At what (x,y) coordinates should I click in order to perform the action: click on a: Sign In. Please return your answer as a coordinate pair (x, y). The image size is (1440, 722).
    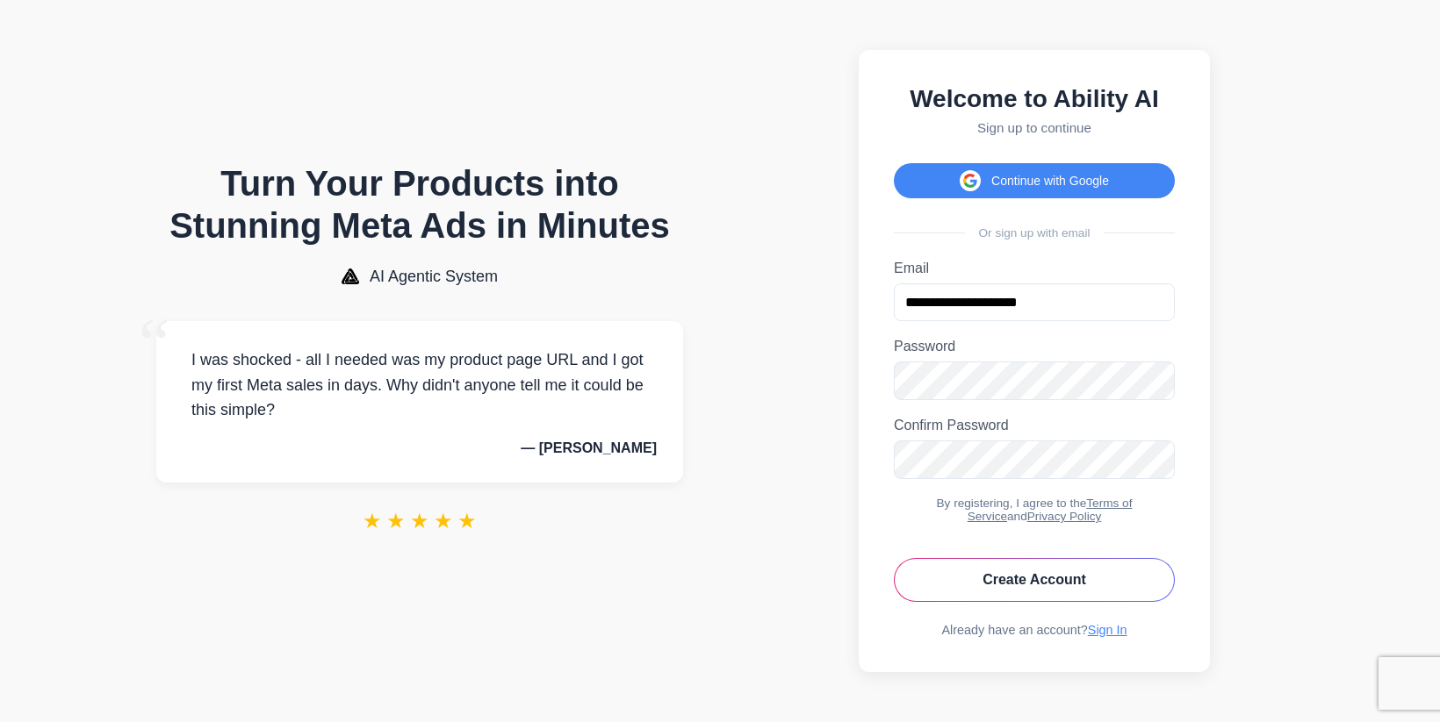
    Looking at the image, I should click on (1107, 630).